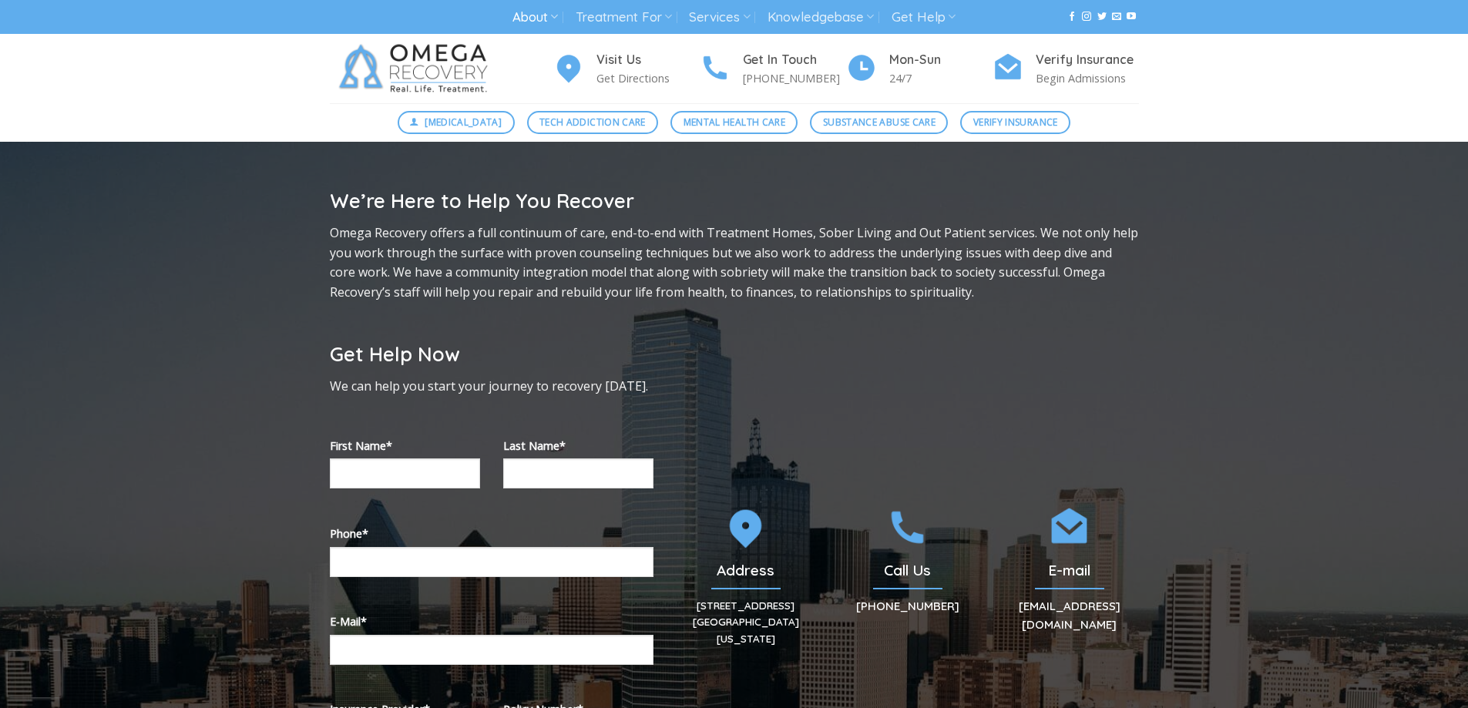 The height and width of the screenshot is (708, 1468). What do you see at coordinates (492, 621) in the screenshot?
I see `label: E-Mail*` at bounding box center [492, 621].